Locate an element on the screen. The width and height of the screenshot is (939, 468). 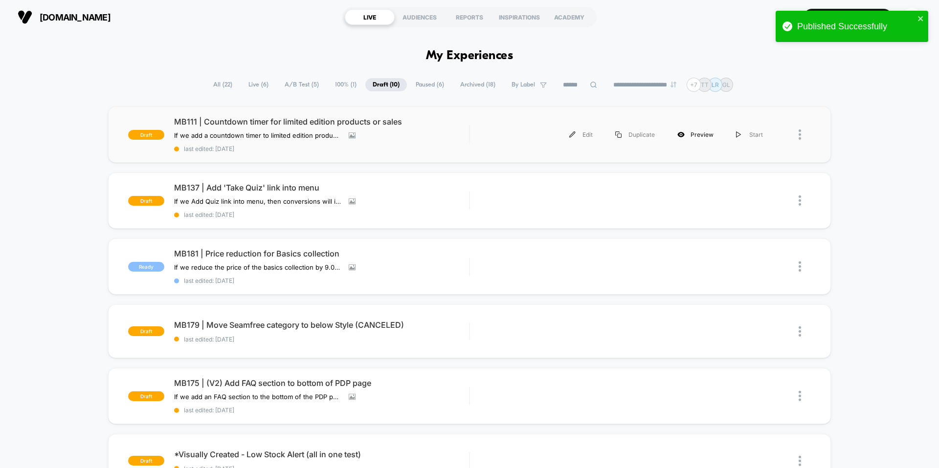
button: close is located at coordinates (920, 19).